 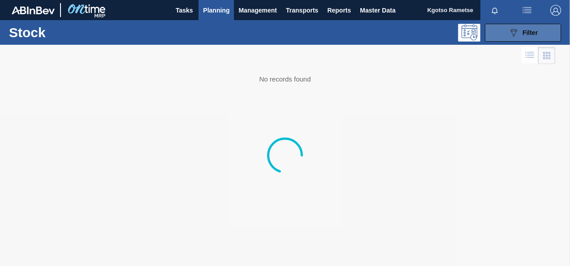 What do you see at coordinates (469, 33) in the screenshot?
I see `div: Programming: no user selected` at bounding box center [469, 33].